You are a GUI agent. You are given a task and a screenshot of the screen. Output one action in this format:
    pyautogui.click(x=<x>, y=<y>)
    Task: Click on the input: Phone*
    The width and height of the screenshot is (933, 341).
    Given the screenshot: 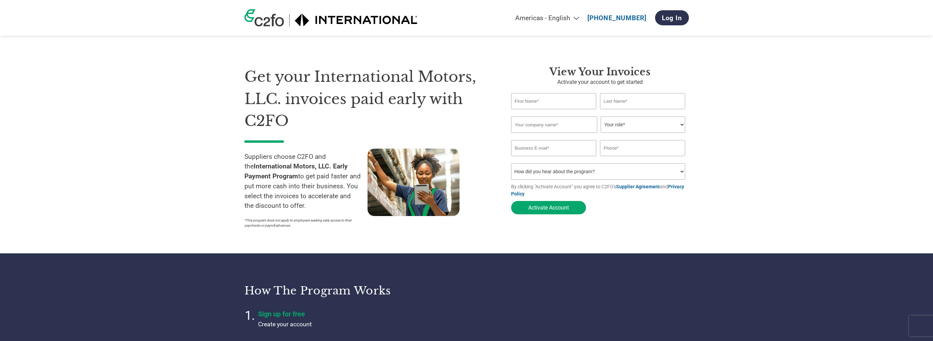 What is the action you would take?
    pyautogui.click(x=643, y=148)
    